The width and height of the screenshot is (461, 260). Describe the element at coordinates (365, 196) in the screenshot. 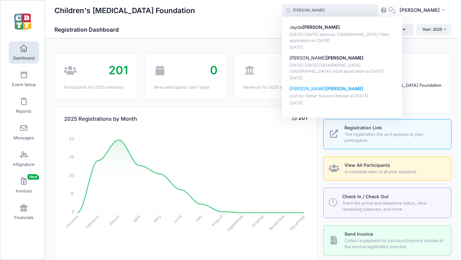

I see `span: Check In / Check Out` at that location.